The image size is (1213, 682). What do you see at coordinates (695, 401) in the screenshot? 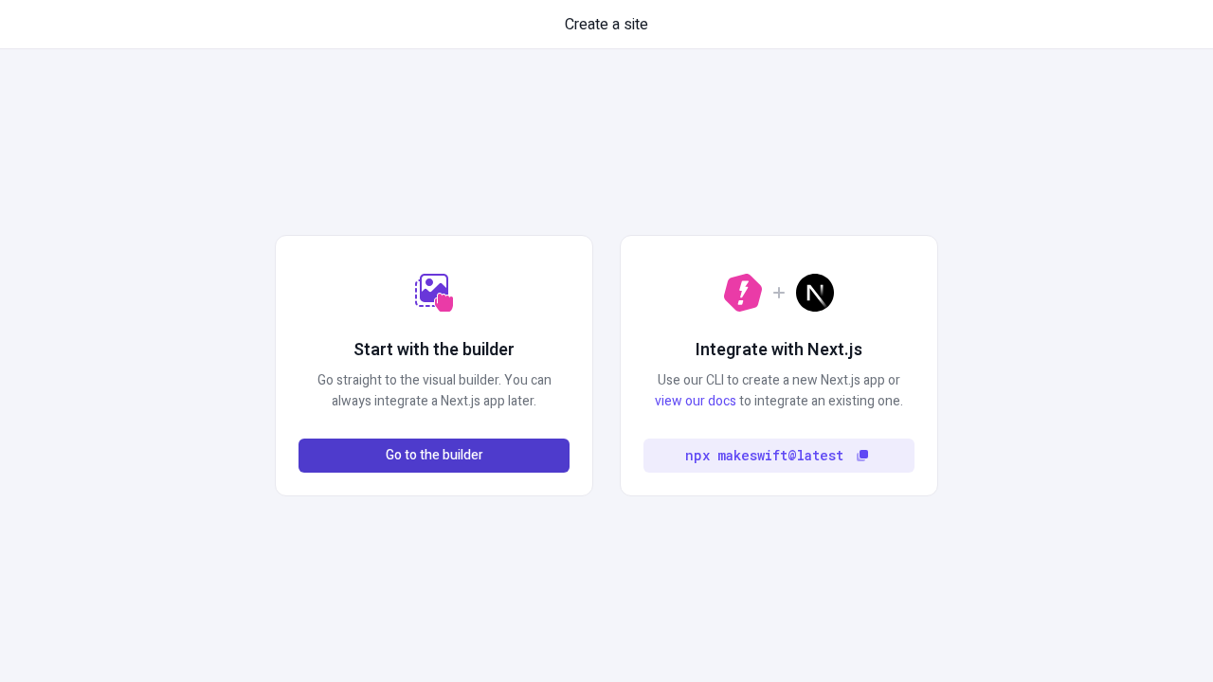
I see `a: view our docs` at bounding box center [695, 401].